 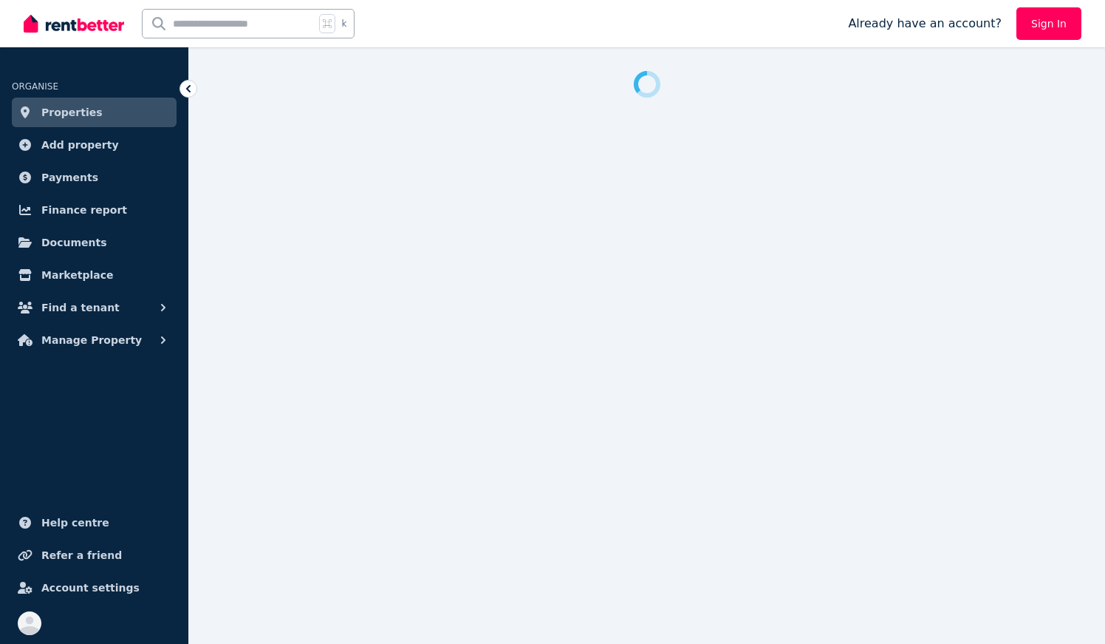 What do you see at coordinates (81, 307) in the screenshot?
I see `span: Find a tenant` at bounding box center [81, 307].